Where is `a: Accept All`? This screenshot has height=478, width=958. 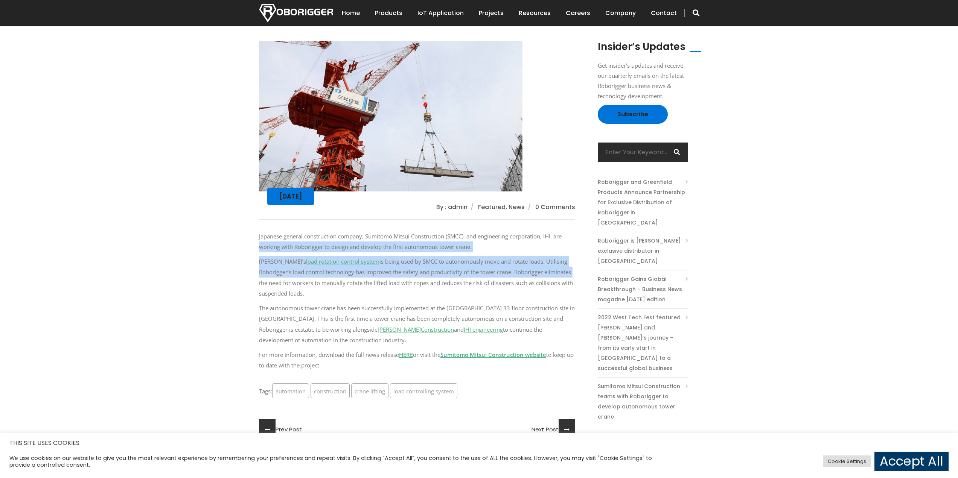
a: Accept All is located at coordinates (911, 461).